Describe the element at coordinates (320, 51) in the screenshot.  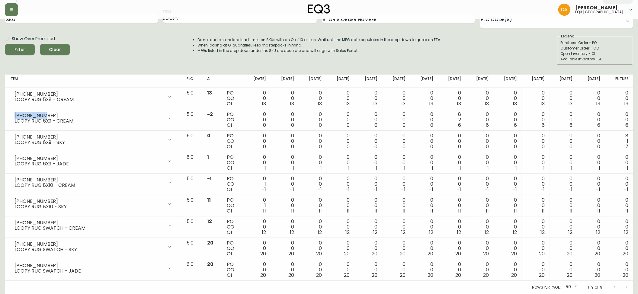
I see `li: MFGs listed in the drop down under the SKU are accurate and will align with Sales Portal.` at that location.